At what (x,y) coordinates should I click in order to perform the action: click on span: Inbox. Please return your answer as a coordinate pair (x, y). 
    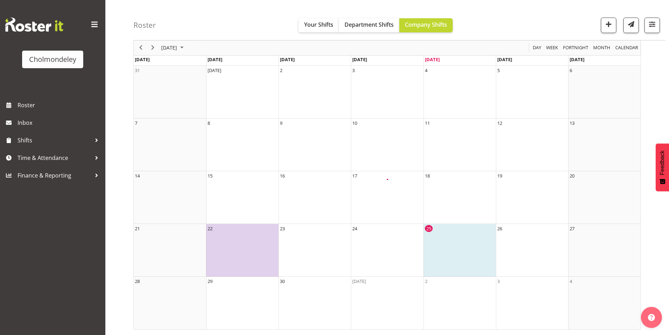
    Looking at the image, I should click on (60, 123).